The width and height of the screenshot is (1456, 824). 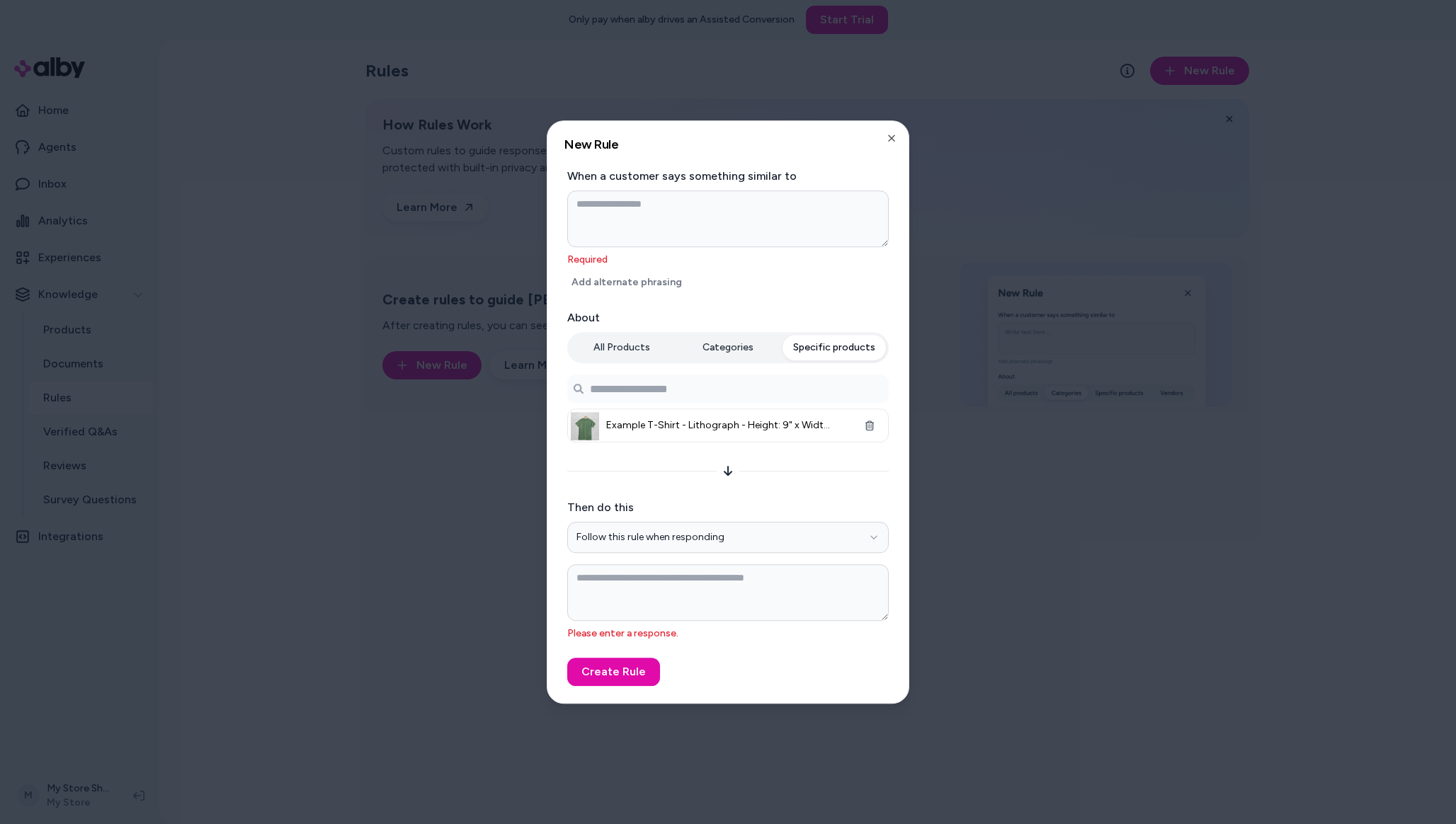 I want to click on label: Then do this, so click(x=728, y=507).